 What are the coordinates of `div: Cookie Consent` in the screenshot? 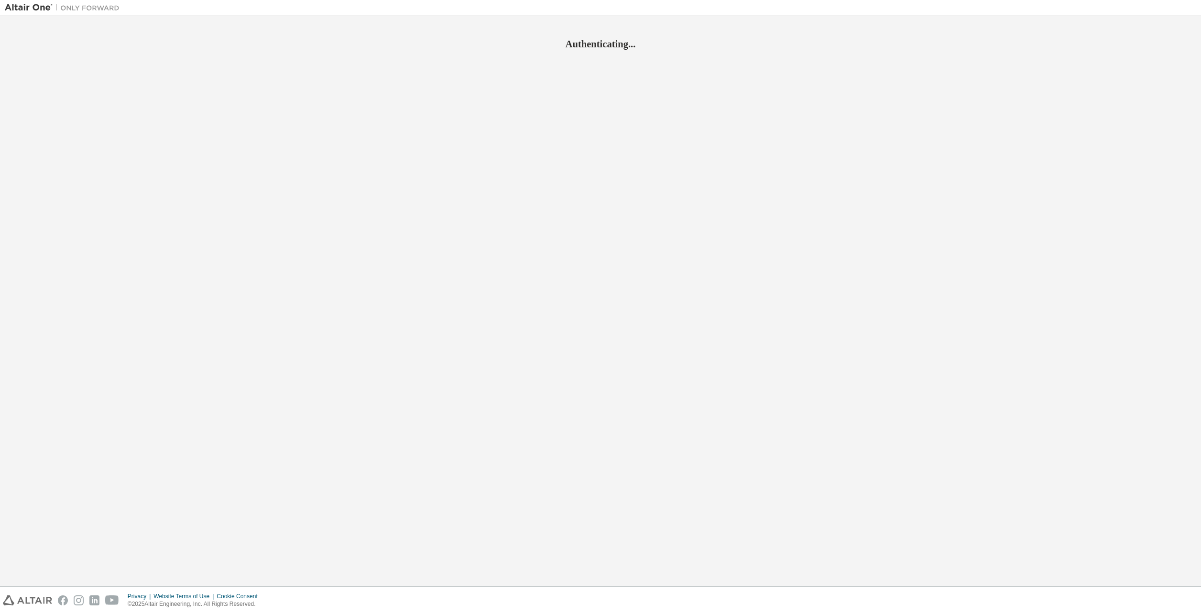 It's located at (240, 596).